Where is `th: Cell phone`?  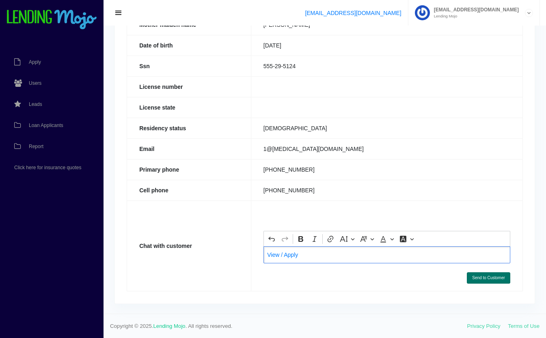 th: Cell phone is located at coordinates (189, 190).